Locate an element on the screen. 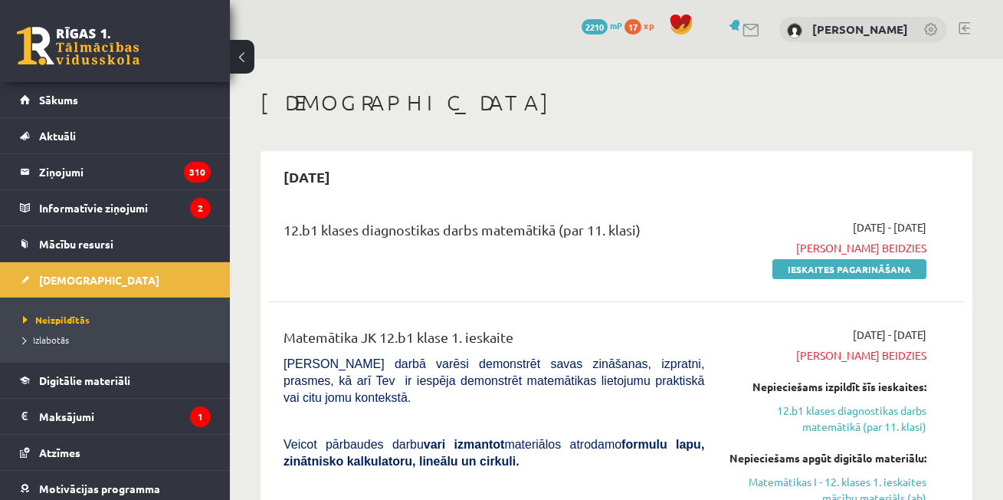  a: Aktuāli is located at coordinates (115, 136).